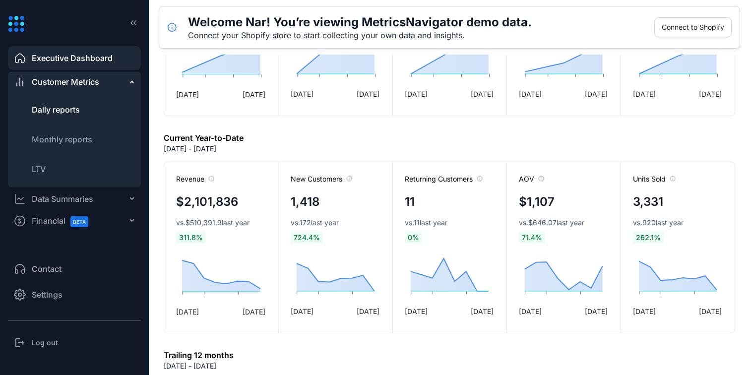 The width and height of the screenshot is (750, 375). I want to click on span: Units Sold, so click(655, 179).